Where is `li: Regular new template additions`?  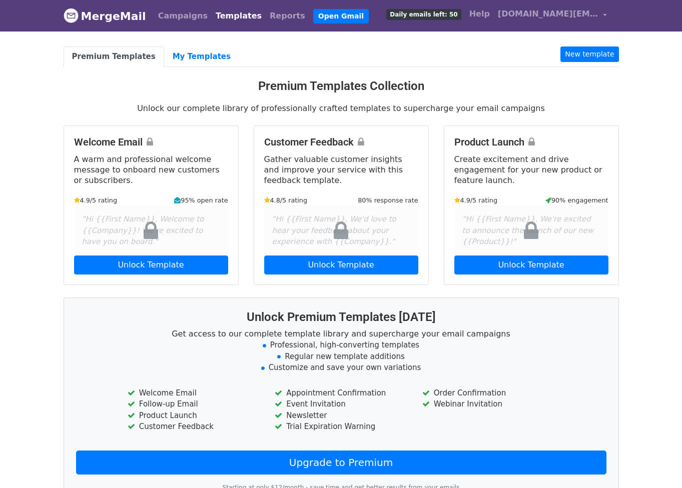 li: Regular new template additions is located at coordinates (341, 357).